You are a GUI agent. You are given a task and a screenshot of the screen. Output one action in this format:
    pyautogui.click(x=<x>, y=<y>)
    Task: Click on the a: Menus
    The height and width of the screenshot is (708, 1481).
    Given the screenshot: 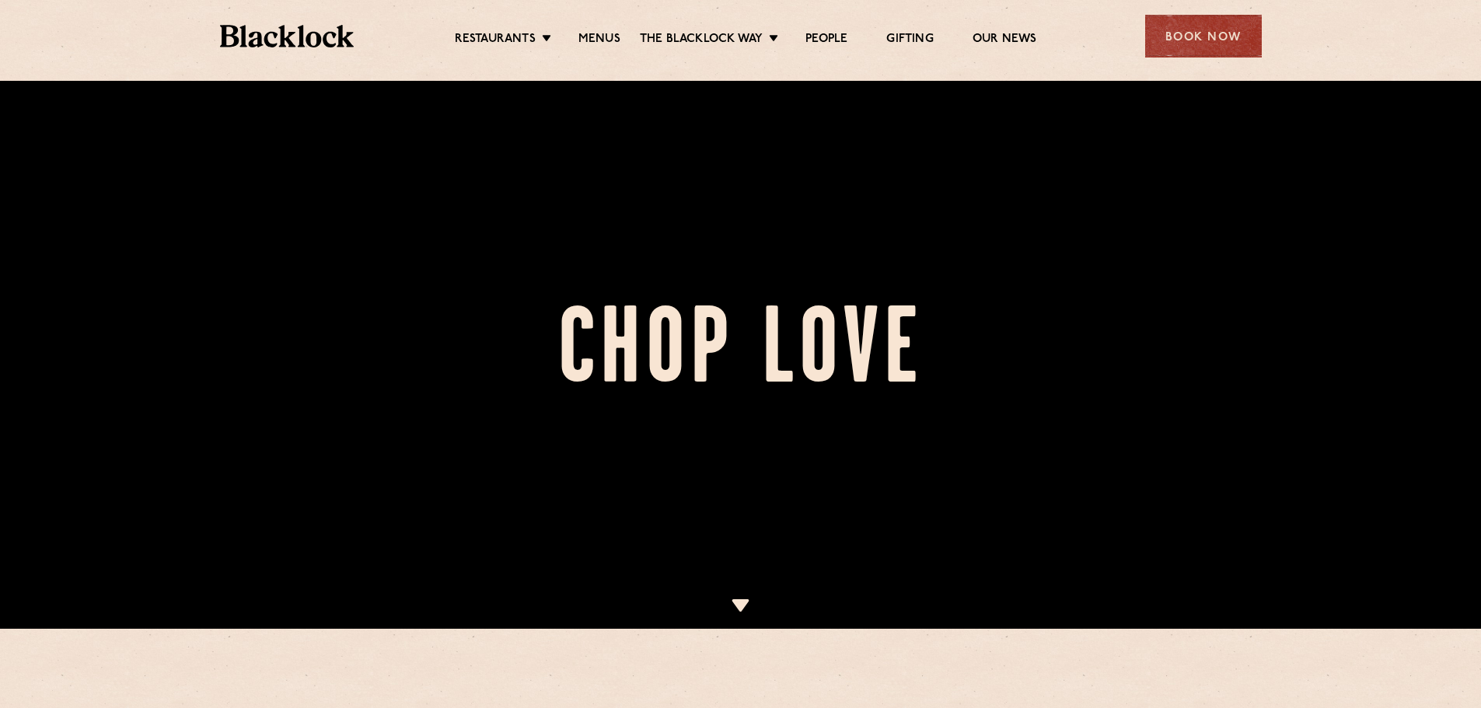 What is the action you would take?
    pyautogui.click(x=599, y=40)
    